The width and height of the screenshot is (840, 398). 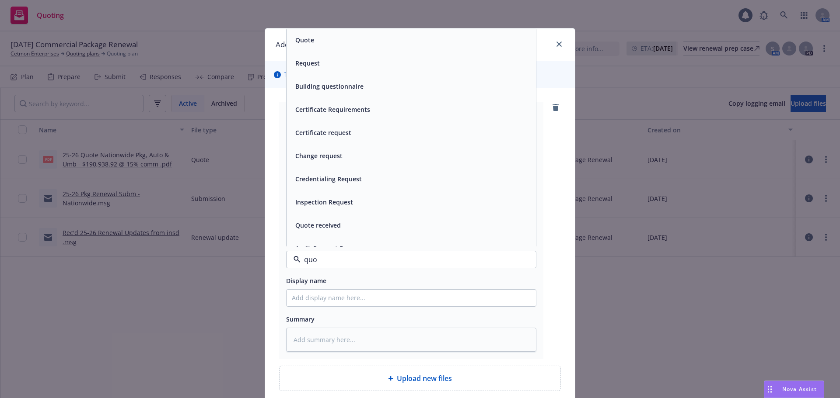 What do you see at coordinates (329, 86) in the screenshot?
I see `span: Building questionnaire` at bounding box center [329, 86].